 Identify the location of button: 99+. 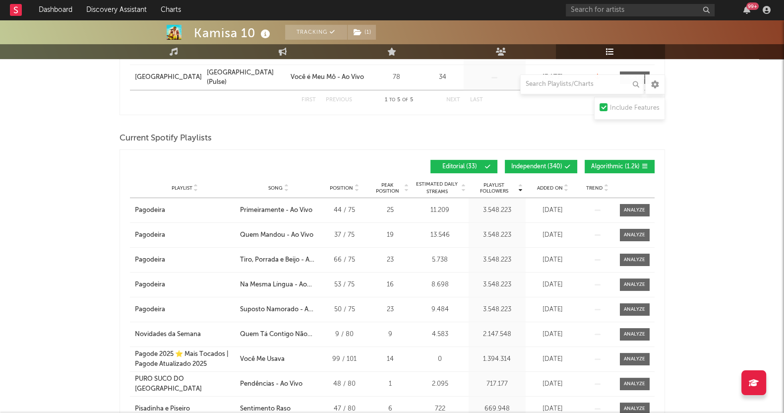
(747, 10).